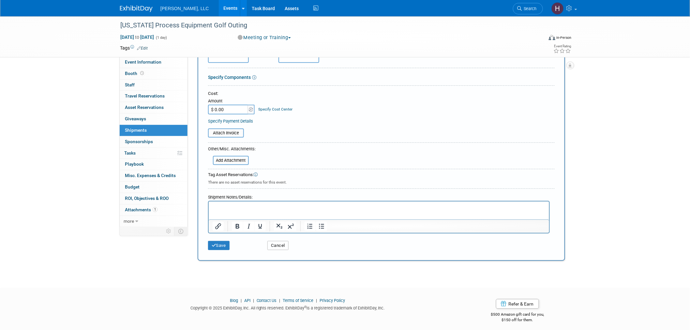 This screenshot has height=330, width=690. What do you see at coordinates (154, 119) in the screenshot?
I see `a: Giveaways` at bounding box center [154, 119].